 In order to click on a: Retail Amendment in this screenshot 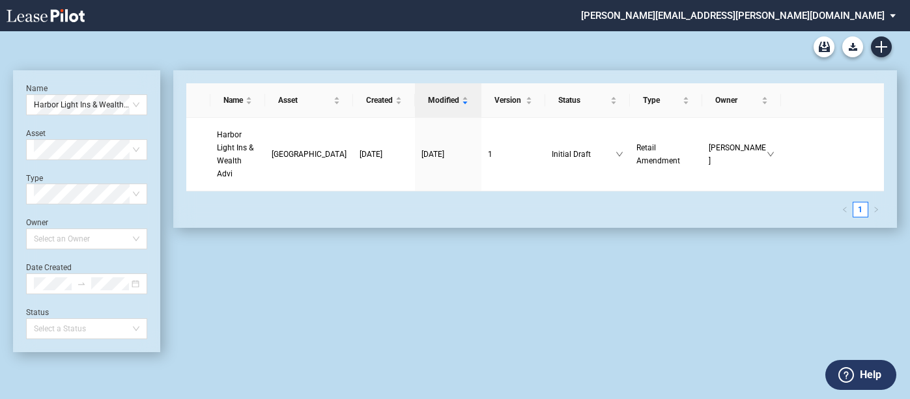, I will do `click(666, 154)`.